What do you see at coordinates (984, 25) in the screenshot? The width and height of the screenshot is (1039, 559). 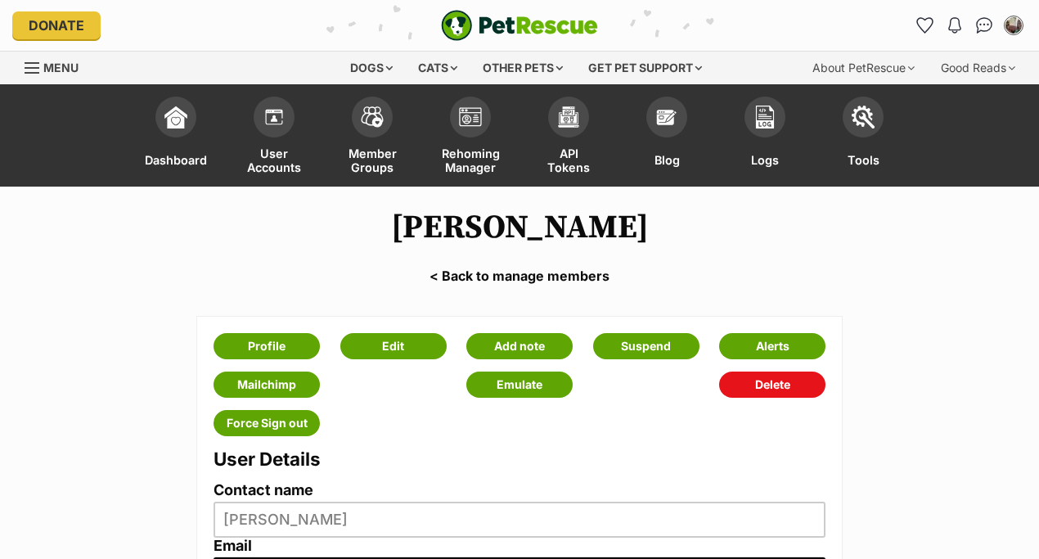 I see `a: Conversations` at bounding box center [984, 25].